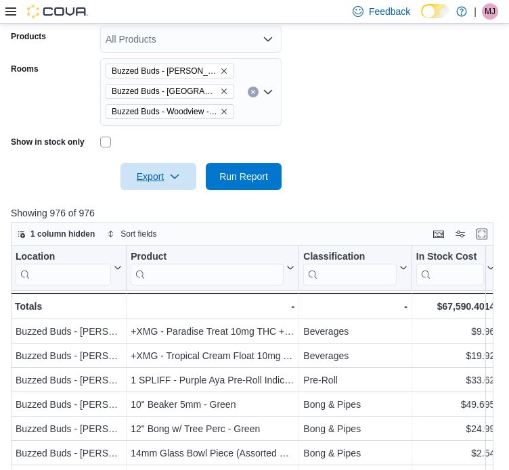 The height and width of the screenshot is (470, 509). Describe the element at coordinates (224, 91) in the screenshot. I see `button: Remove Buzzed Buds - Uxbridge - Sales from selection in this group` at that location.